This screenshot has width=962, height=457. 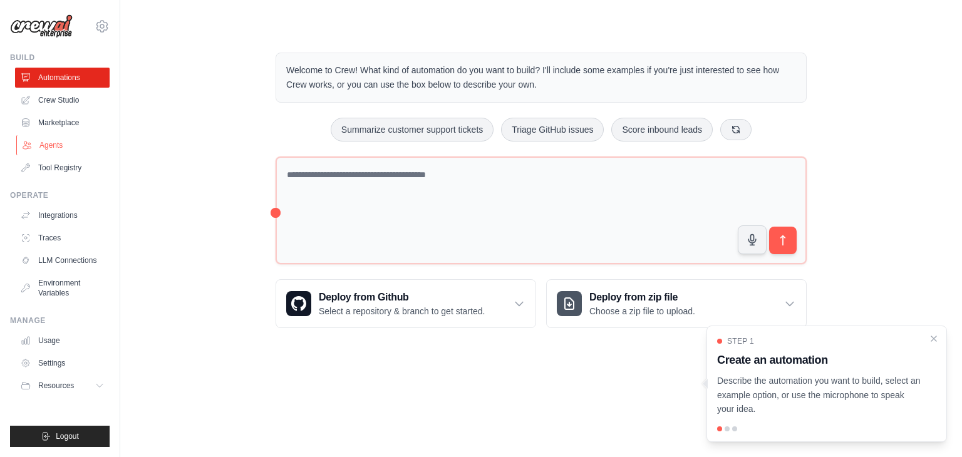 What do you see at coordinates (62, 78) in the screenshot?
I see `a: Automations` at bounding box center [62, 78].